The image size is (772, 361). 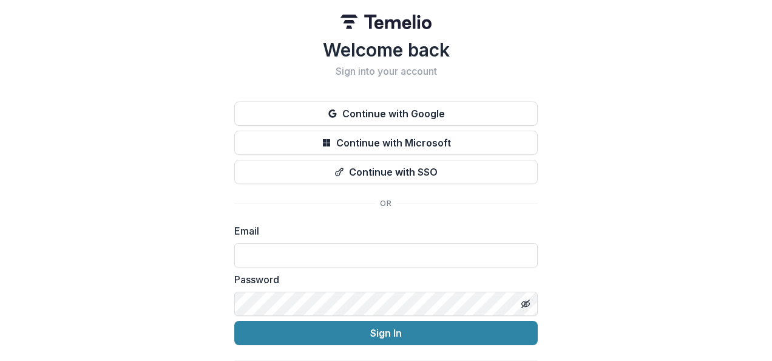 What do you see at coordinates (386, 22) in the screenshot?
I see `img: Temelio` at bounding box center [386, 22].